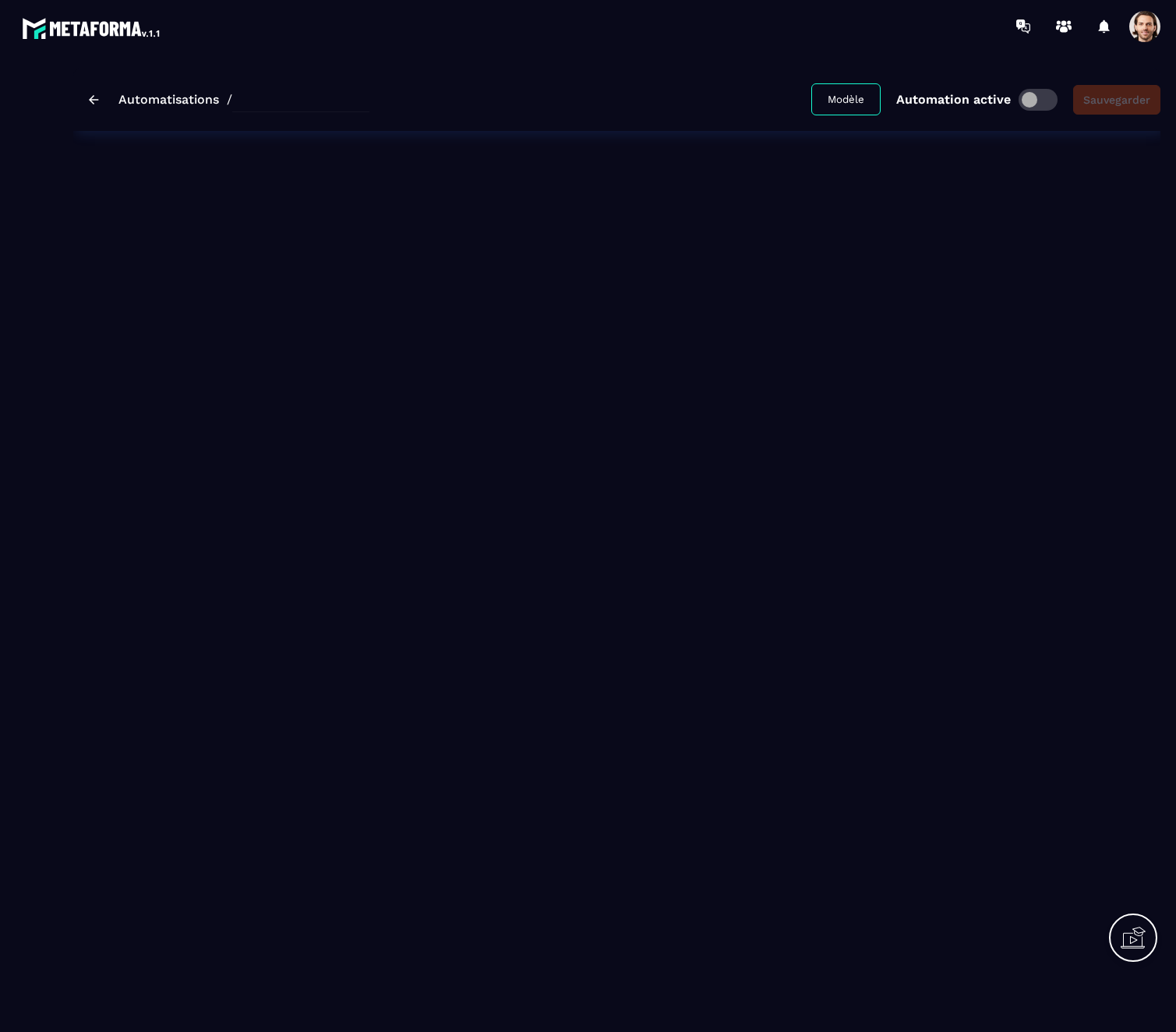 The width and height of the screenshot is (1176, 1032). Describe the element at coordinates (846, 99) in the screenshot. I see `button: Modèle` at that location.